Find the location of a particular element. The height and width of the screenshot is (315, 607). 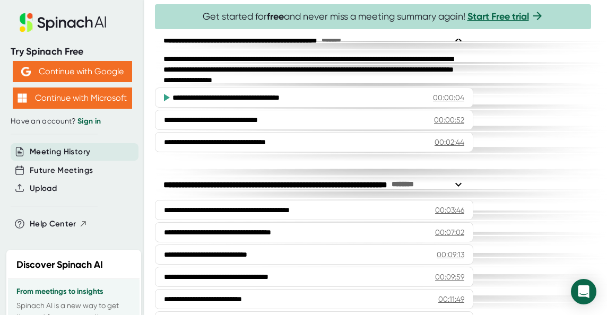

h3: From meetings to insights is located at coordinates (74, 292).